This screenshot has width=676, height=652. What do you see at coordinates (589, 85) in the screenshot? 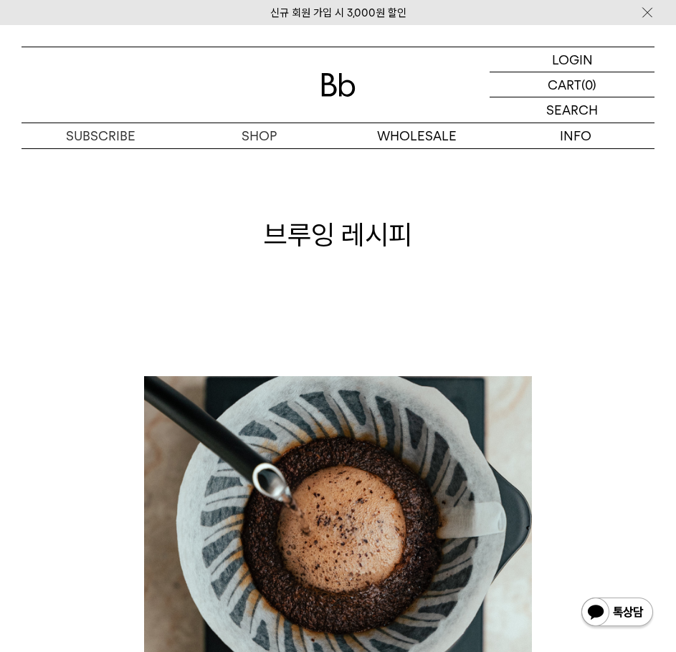
I see `p: (0)` at bounding box center [589, 85].